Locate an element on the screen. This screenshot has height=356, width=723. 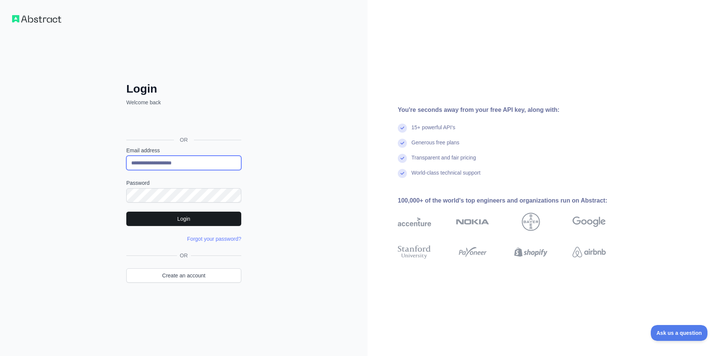
img: nokia is located at coordinates (473, 222).